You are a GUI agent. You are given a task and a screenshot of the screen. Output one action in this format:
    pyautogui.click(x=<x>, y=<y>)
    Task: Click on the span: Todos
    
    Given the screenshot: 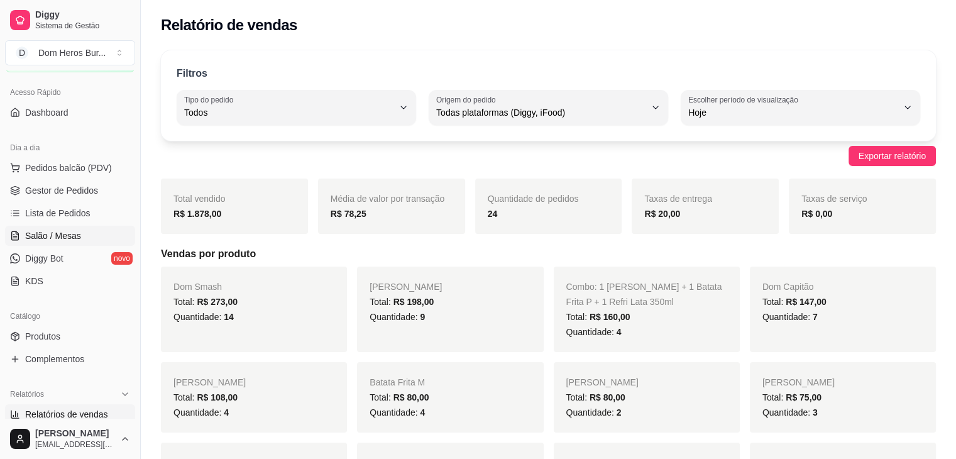 What is the action you would take?
    pyautogui.click(x=289, y=113)
    